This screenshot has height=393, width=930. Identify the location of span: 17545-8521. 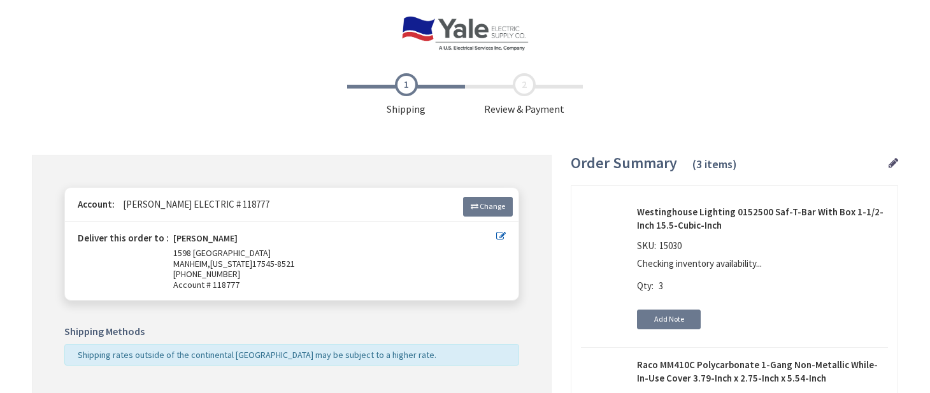
(273, 264).